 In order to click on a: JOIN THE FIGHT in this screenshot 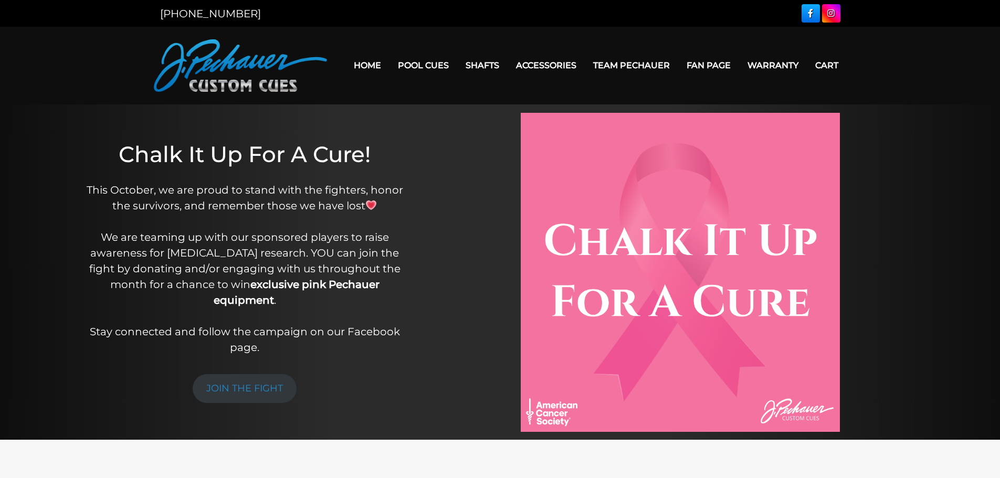, I will do `click(245, 388)`.